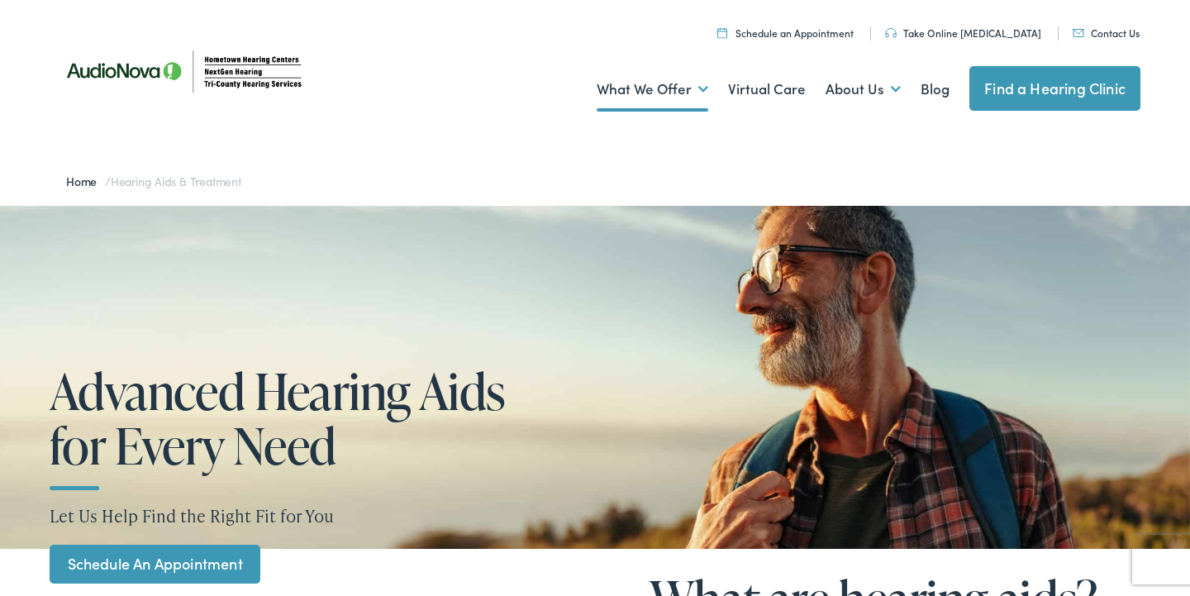  What do you see at coordinates (595, 516) in the screenshot?
I see `p: Let Us Help Find the Right Fit for You` at bounding box center [595, 516].